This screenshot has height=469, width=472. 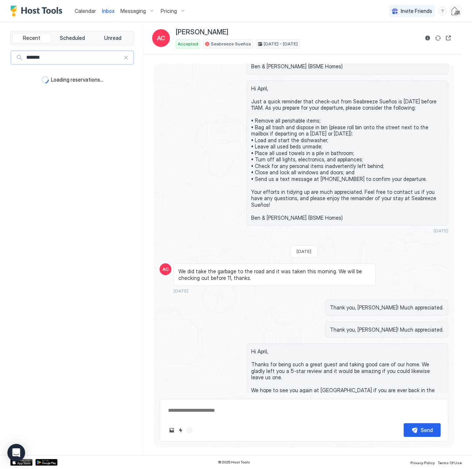 I want to click on input: Input Field, so click(x=73, y=58).